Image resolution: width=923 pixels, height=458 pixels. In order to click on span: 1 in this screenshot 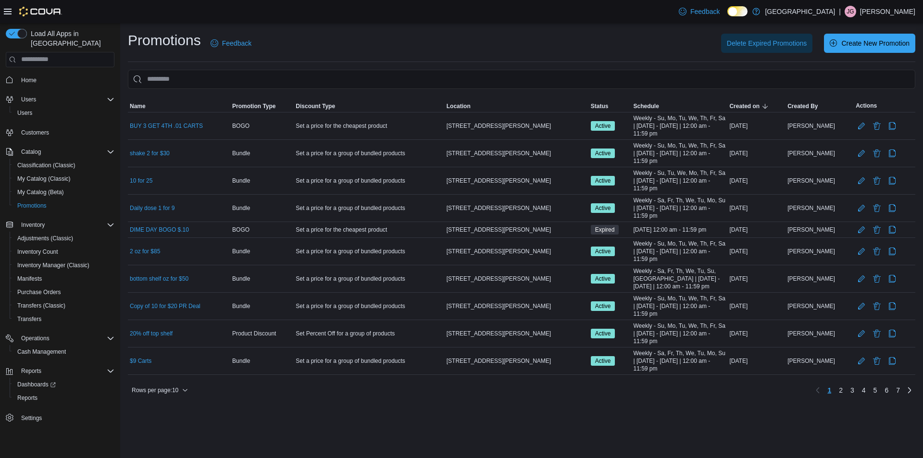, I will do `click(829, 390)`.